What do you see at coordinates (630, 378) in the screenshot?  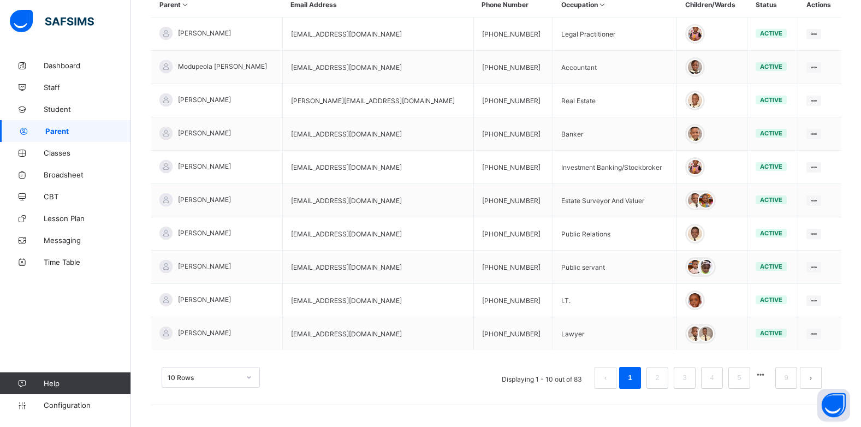 I see `li: 1` at bounding box center [630, 378].